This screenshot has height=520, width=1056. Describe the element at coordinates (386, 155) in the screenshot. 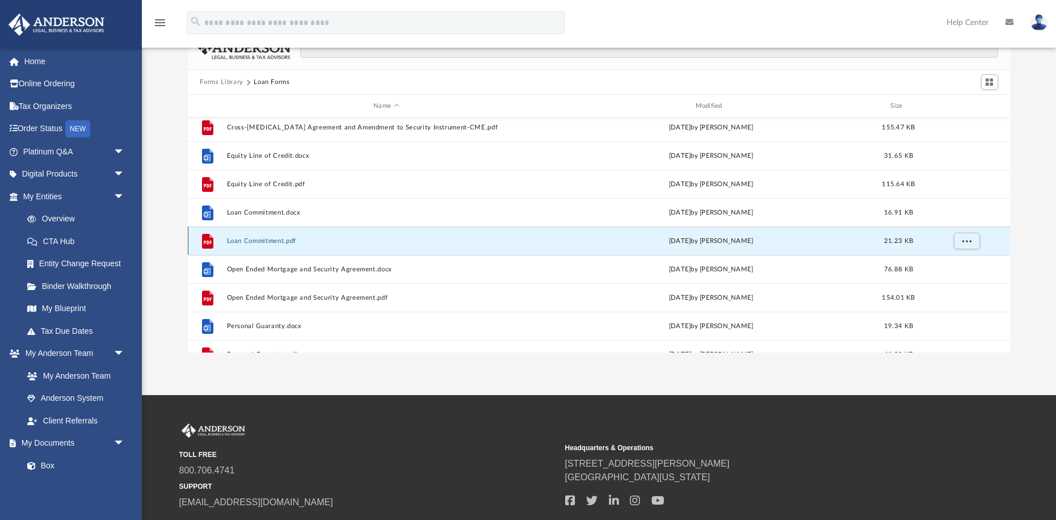

I see `button: Equity Line of Credit.docx` at that location.